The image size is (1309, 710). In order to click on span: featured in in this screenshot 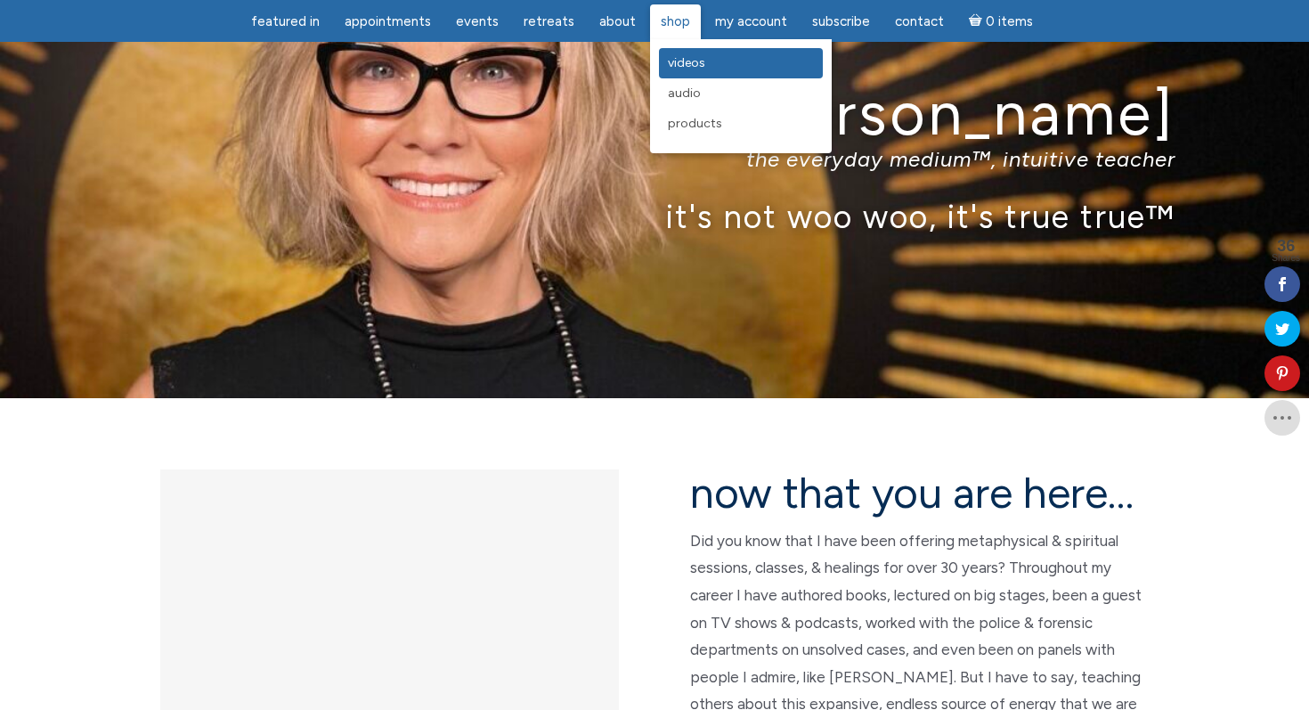, I will do `click(285, 21)`.